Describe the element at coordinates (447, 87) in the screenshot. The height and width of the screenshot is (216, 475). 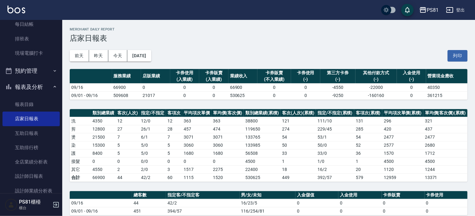
I see `td: 40350` at that location.